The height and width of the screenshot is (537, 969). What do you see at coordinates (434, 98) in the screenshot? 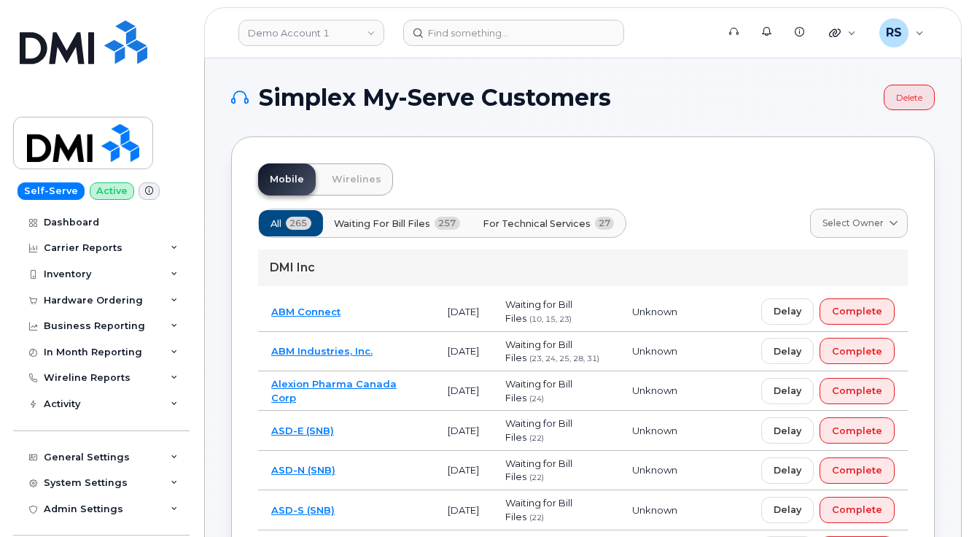
I see `span: Simplex My-Serve Customers` at bounding box center [434, 98].